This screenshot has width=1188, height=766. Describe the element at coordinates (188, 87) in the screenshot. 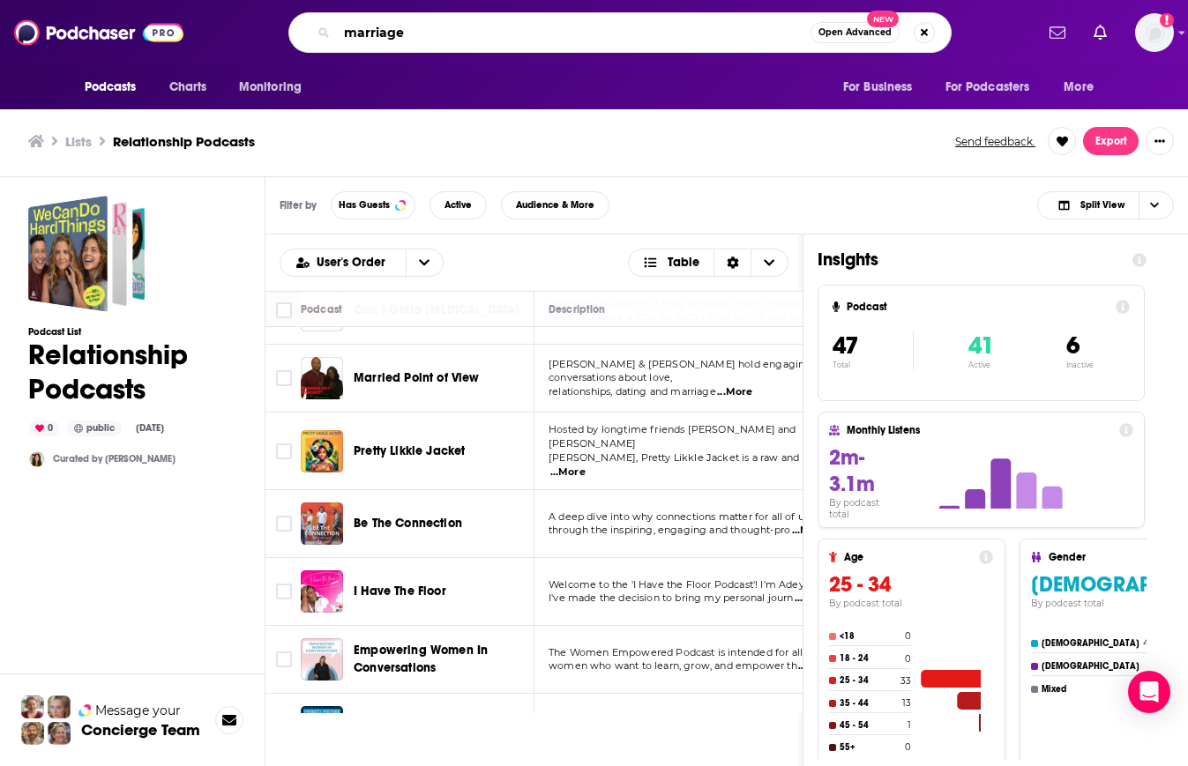

I see `span: Charts` at that location.